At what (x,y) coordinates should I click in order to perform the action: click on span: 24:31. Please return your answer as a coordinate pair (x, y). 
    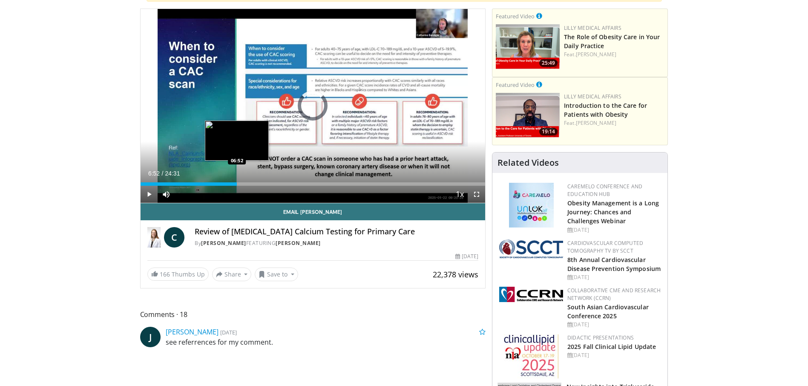
    Looking at the image, I should click on (172, 173).